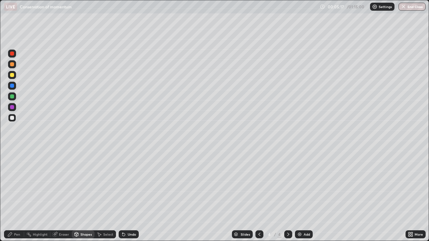 The width and height of the screenshot is (429, 241). What do you see at coordinates (307, 235) in the screenshot?
I see `div: Add` at bounding box center [307, 235].